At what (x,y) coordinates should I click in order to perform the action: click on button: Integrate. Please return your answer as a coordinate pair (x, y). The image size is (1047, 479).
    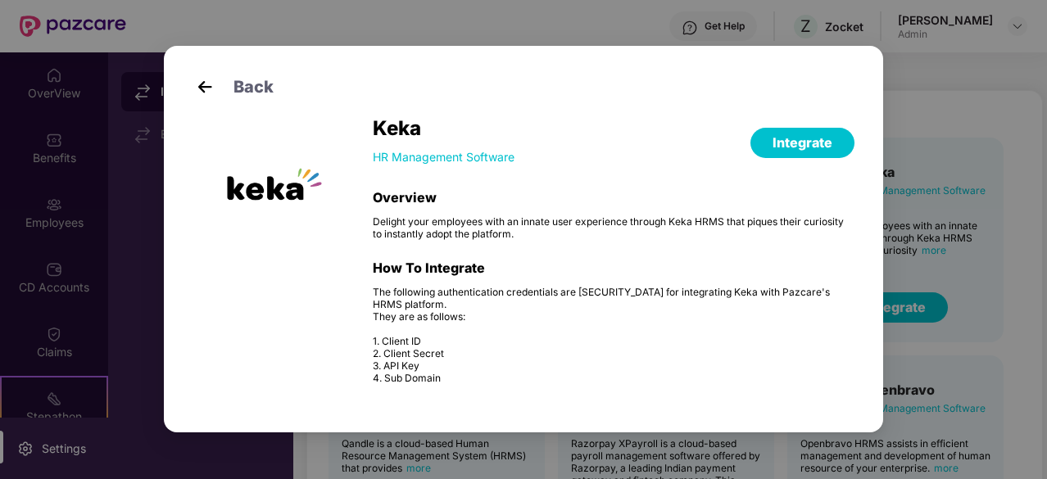
    Looking at the image, I should click on (802, 143).